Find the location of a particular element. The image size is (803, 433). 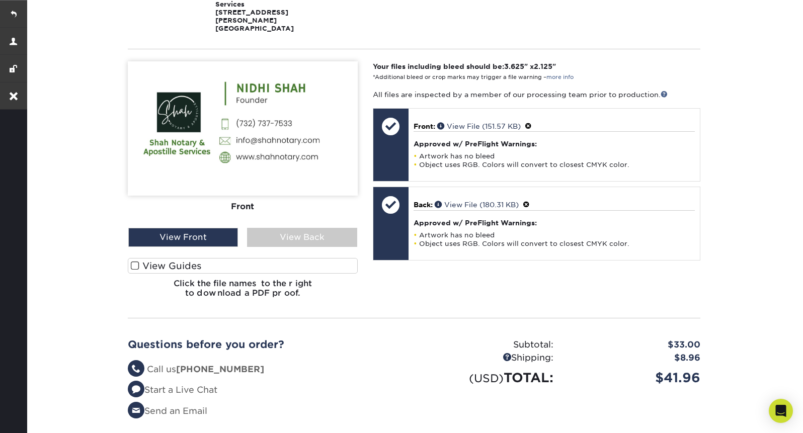

div: $33.00 is located at coordinates (635, 345).